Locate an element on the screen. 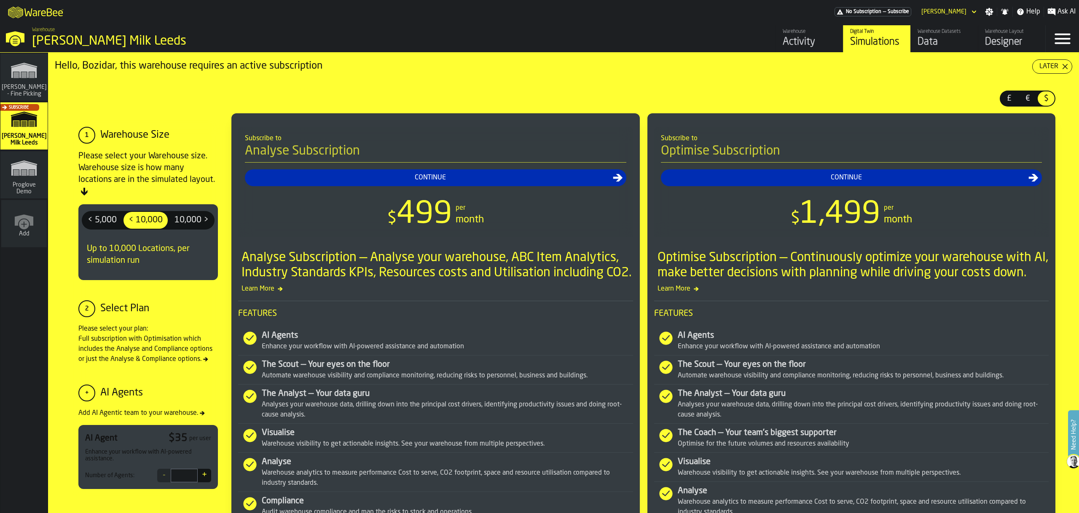 Image resolution: width=1079 pixels, height=513 pixels. div: Optimise Subscription — Continuously optimize your warehouse with AI, make better decisions with ... is located at coordinates (853, 265).